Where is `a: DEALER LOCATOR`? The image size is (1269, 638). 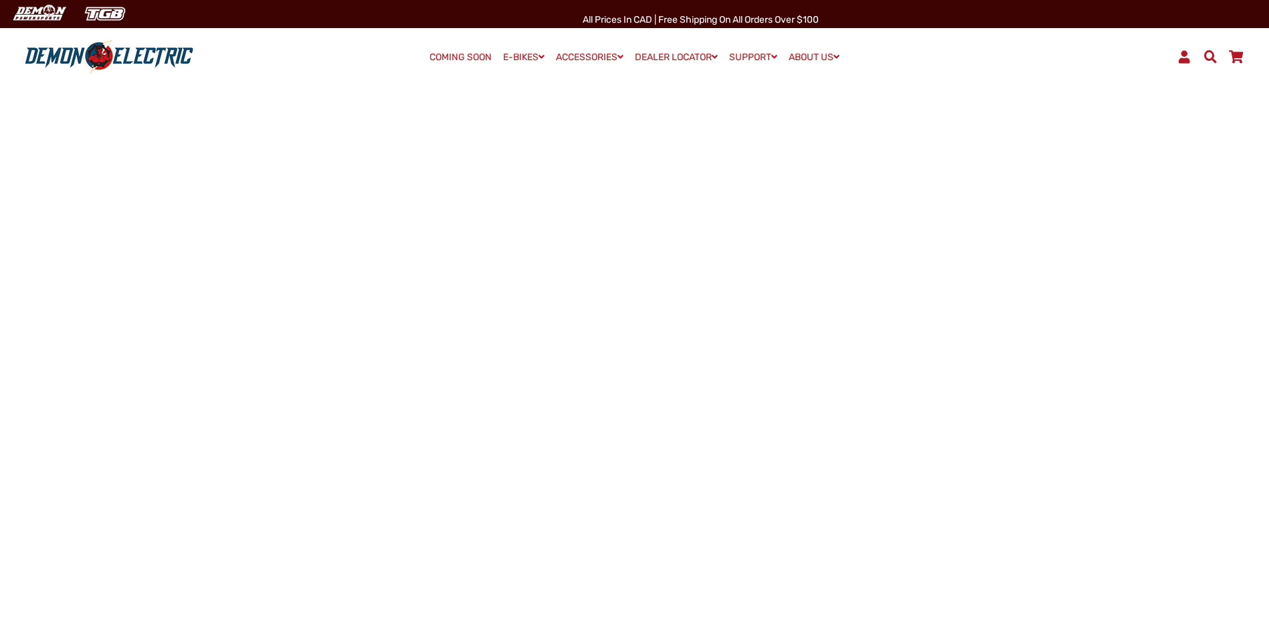 a: DEALER LOCATOR is located at coordinates (676, 57).